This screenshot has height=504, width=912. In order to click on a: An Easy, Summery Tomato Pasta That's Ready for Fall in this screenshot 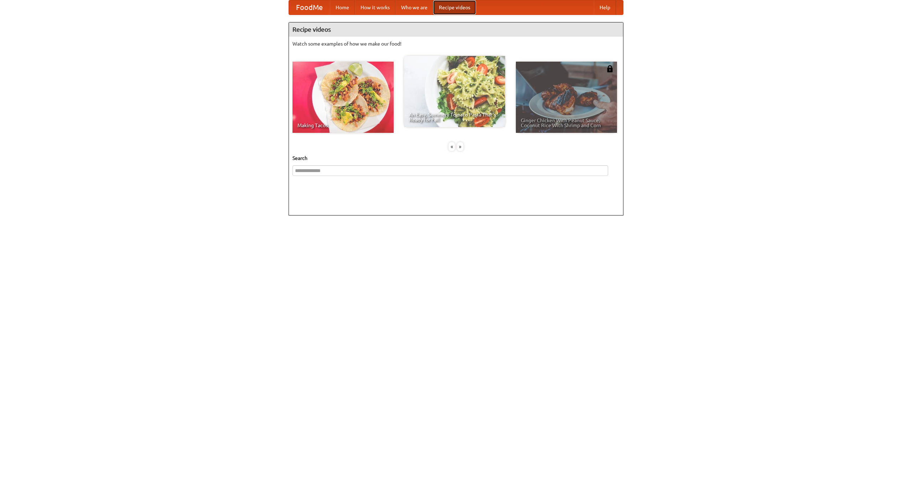, I will do `click(454, 92)`.